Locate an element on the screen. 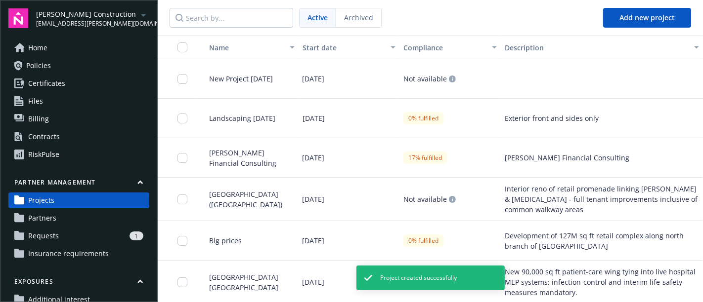  div: 17% fulfilled is located at coordinates (425, 158).